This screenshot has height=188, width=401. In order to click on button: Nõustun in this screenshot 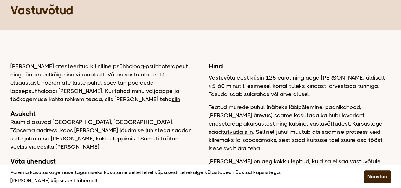, I will do `click(377, 177)`.